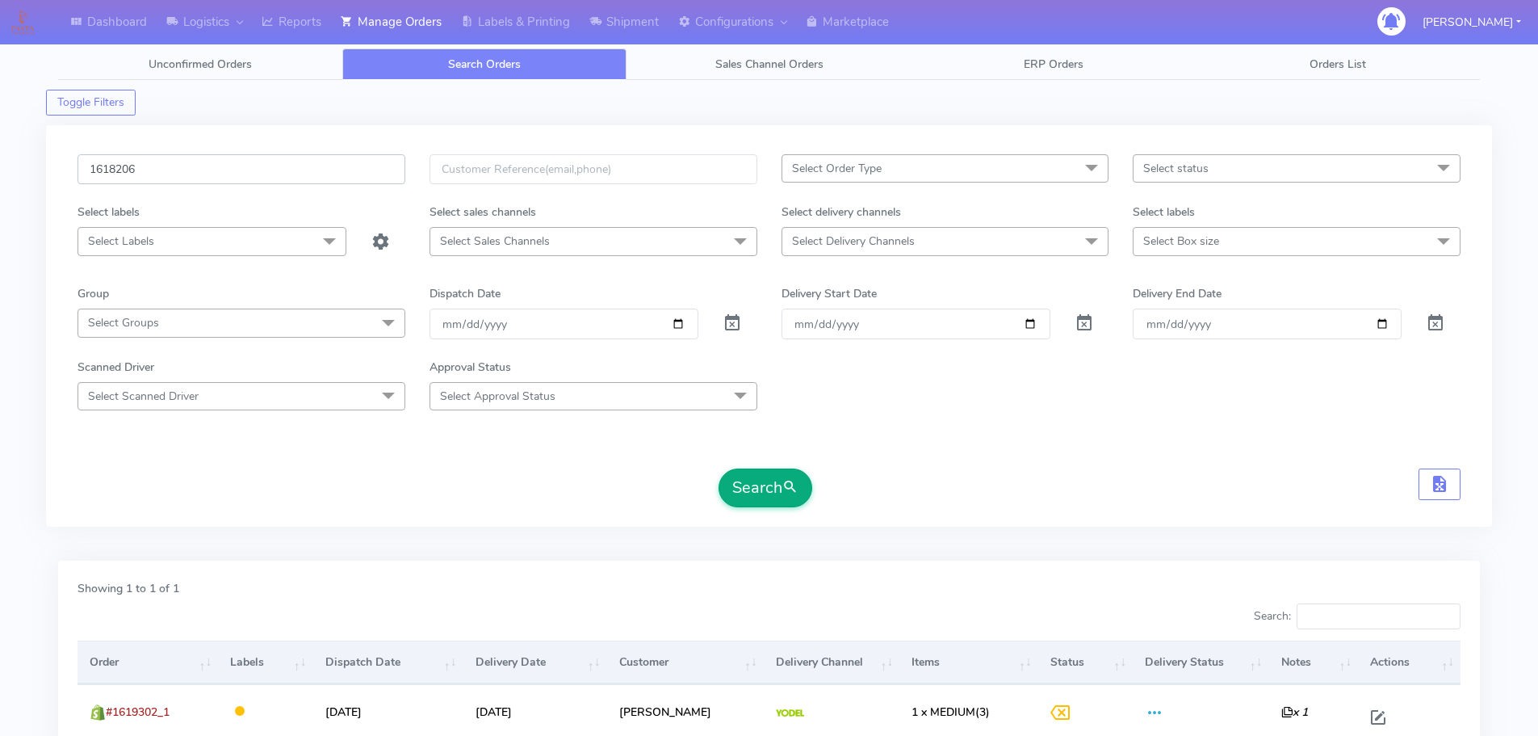 The image size is (1538, 736). What do you see at coordinates (1357, 616) in the screenshot?
I see `label: Search:` at bounding box center [1357, 616].